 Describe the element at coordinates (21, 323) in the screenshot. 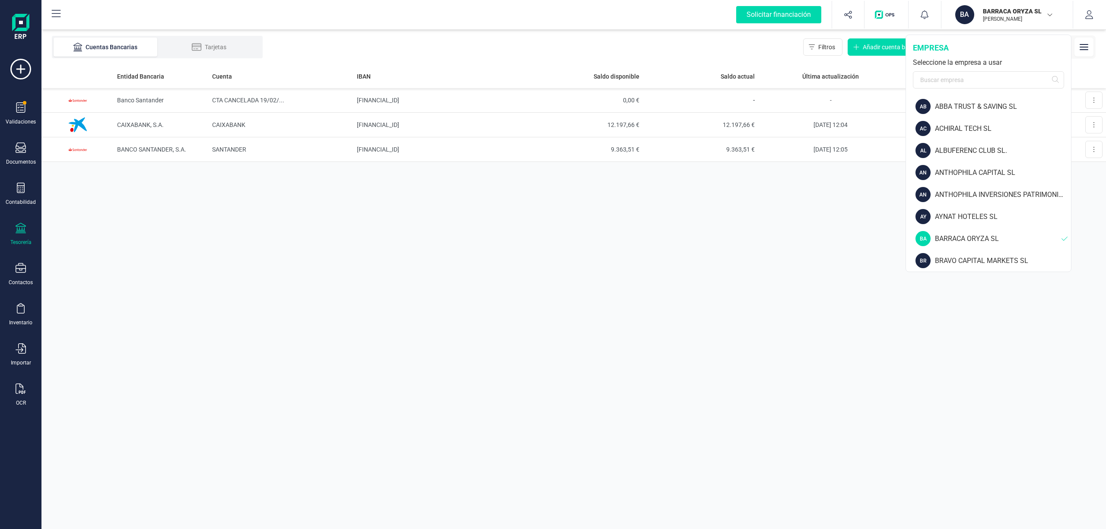

I see `div: Inventario` at that location.